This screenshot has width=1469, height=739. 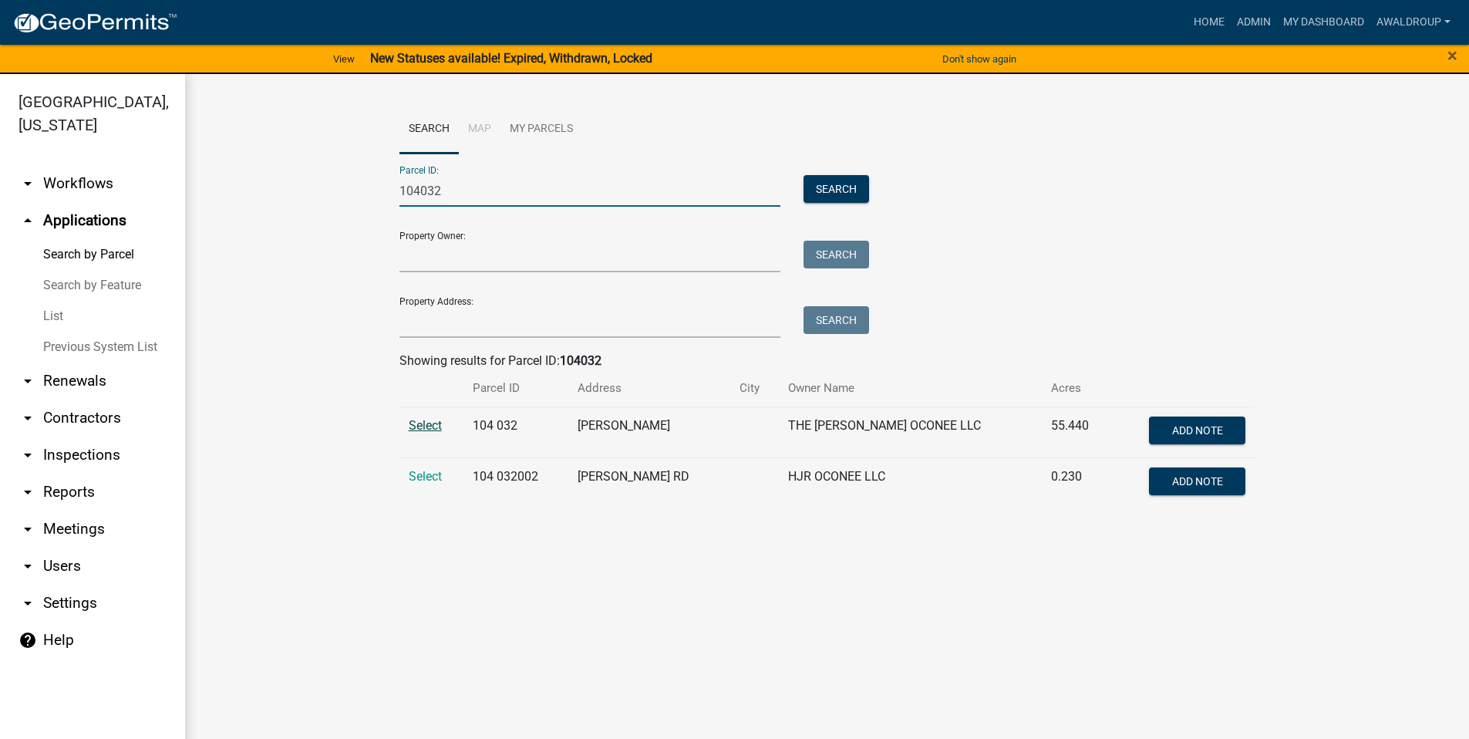 I want to click on a: Home, so click(x=1209, y=22).